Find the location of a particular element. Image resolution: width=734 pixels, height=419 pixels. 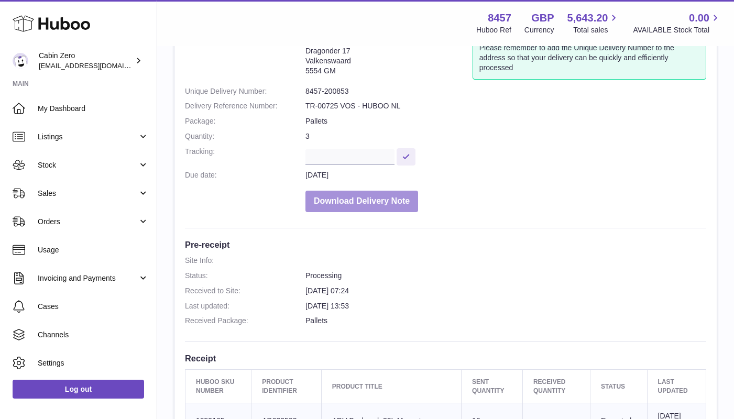

span: Settings is located at coordinates (93, 363).